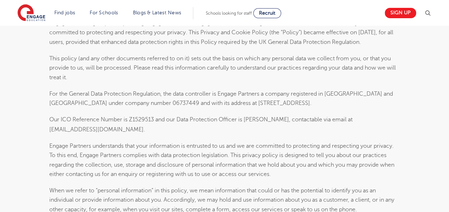 The height and width of the screenshot is (212, 449). Describe the element at coordinates (229, 13) in the screenshot. I see `span: Schools looking for staff` at that location.